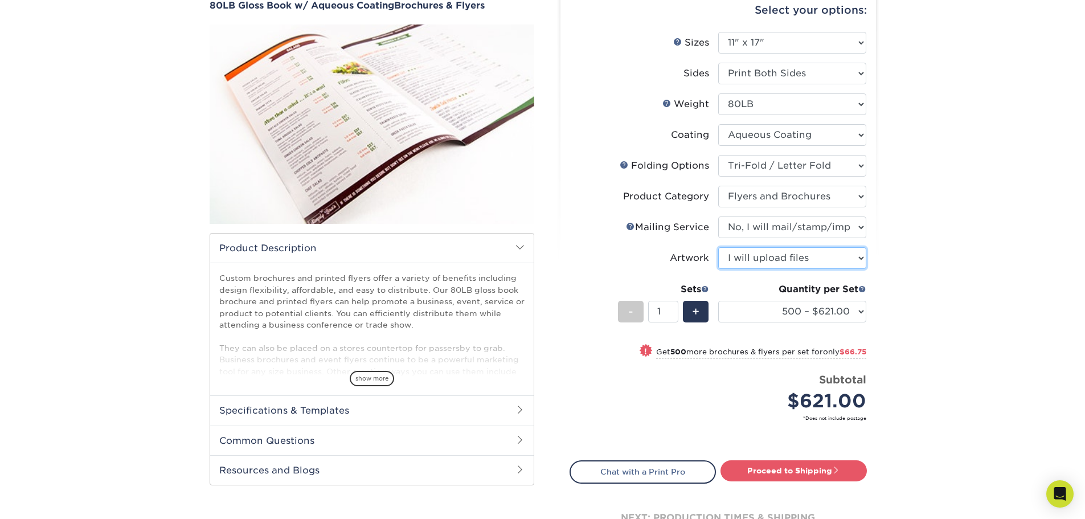  Describe the element at coordinates (372, 124) in the screenshot. I see `img: 80LB Gloss Book<br/>w/ Aqueous Coating 01` at that location.